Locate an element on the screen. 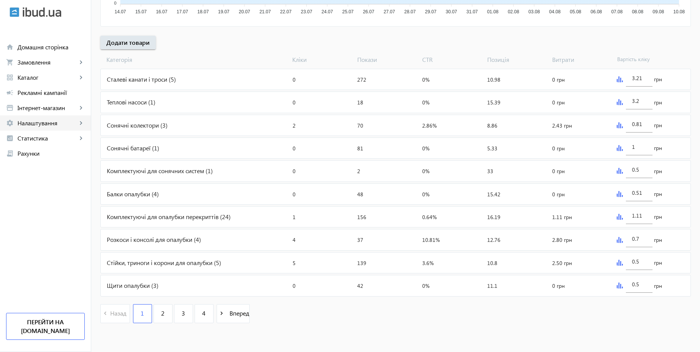 The width and height of the screenshot is (700, 352). tspan: 17.07 is located at coordinates (182, 12).